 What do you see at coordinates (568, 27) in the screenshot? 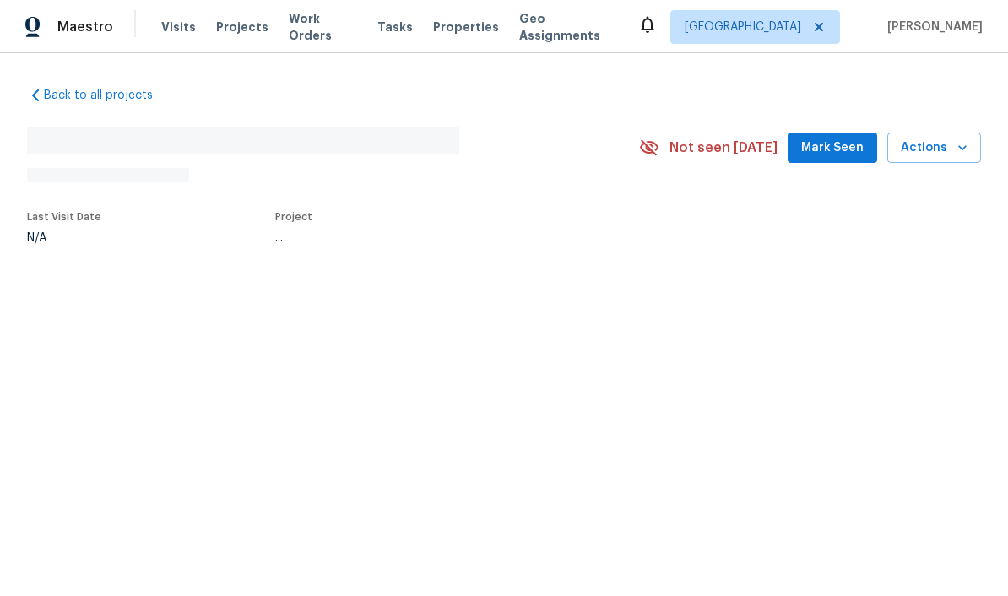
I see `span: Geo Assignments` at bounding box center [568, 27].